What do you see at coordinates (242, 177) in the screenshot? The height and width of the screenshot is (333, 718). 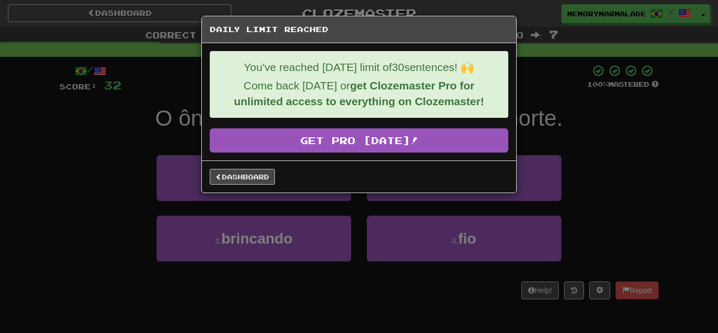 I see `a: Dashboard` at bounding box center [242, 177].